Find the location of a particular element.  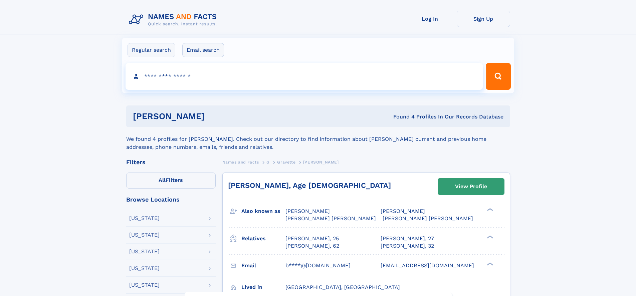

h3: Also known as is located at coordinates (263, 211).